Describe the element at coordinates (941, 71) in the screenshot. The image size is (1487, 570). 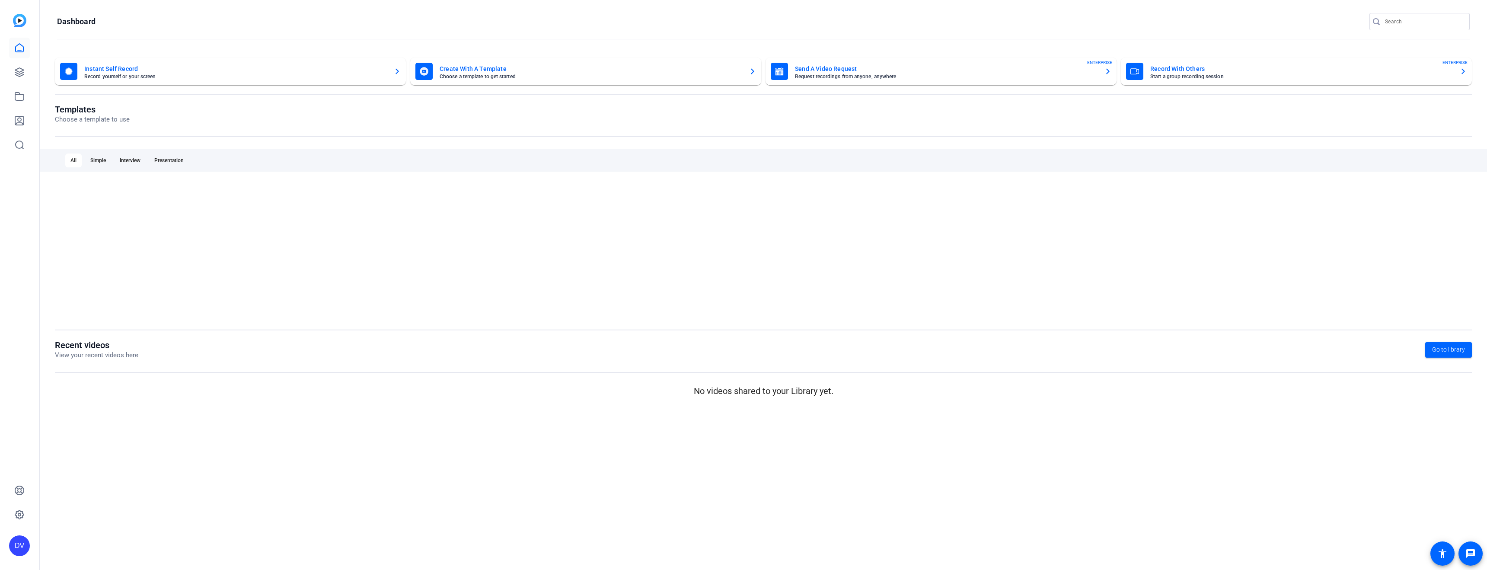
I see `button: Send A Video RequestRequest recordings from anyone, anywhereENTERPRISE` at that location.